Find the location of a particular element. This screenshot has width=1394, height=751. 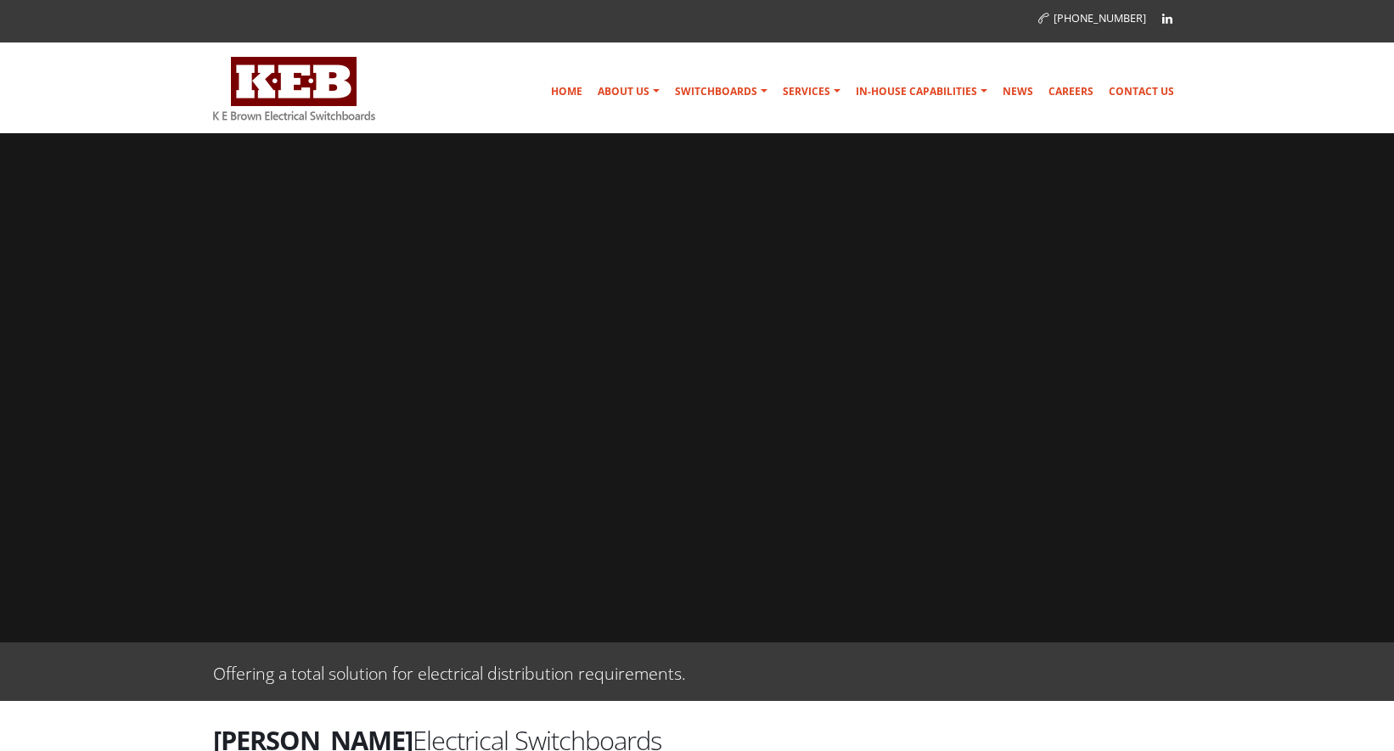

a: In-house Capabilities is located at coordinates (921, 92).